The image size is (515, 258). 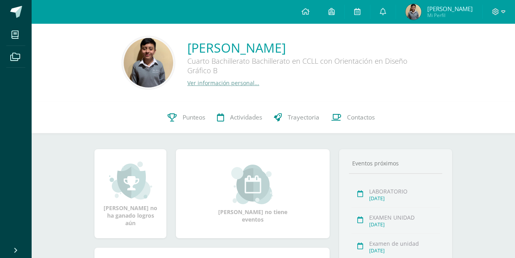 I want to click on div: Examen de unidad, so click(x=404, y=243).